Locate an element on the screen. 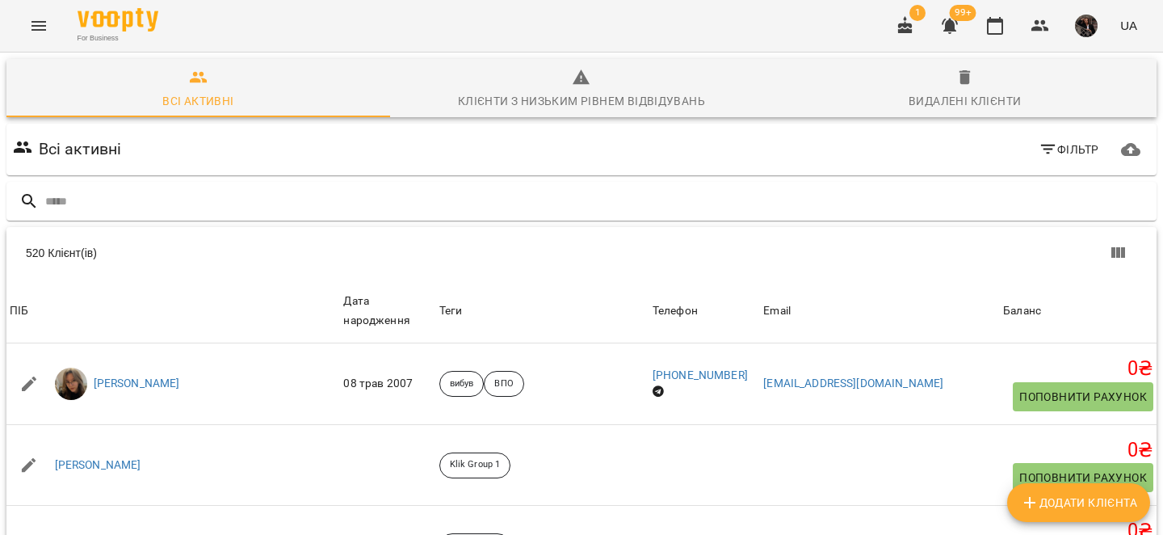 The height and width of the screenshot is (535, 1163). div: ВПО is located at coordinates (503, 384).